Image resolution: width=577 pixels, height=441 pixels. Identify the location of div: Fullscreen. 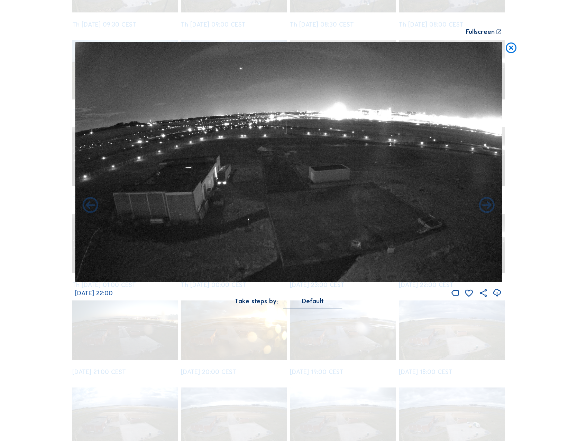
(480, 32).